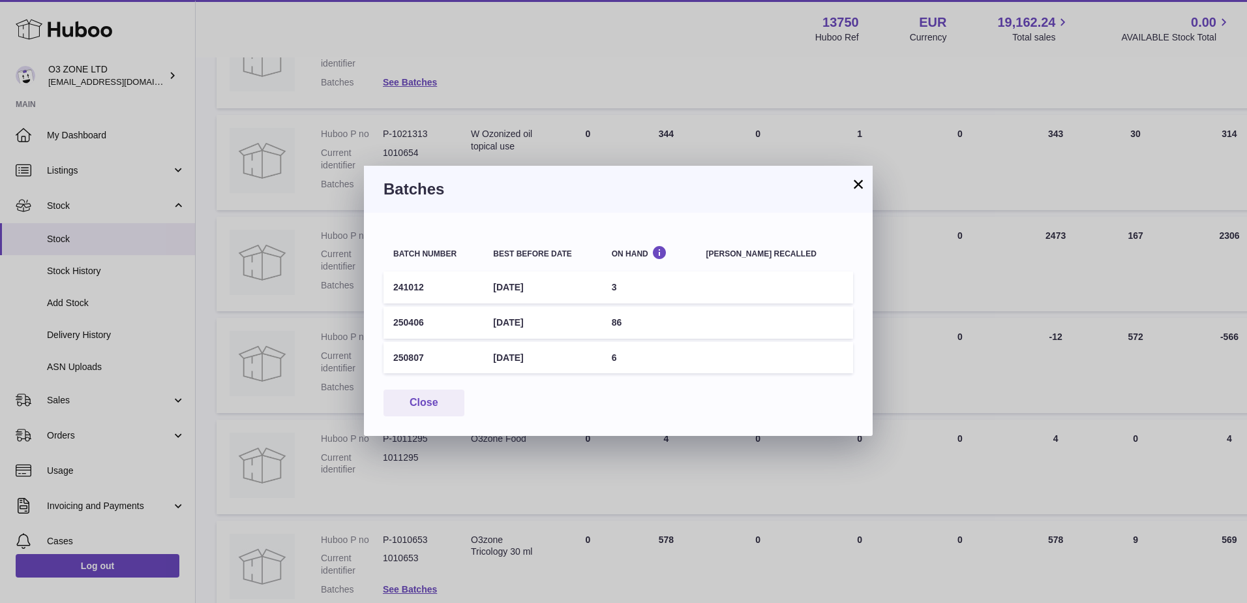 The height and width of the screenshot is (603, 1247). Describe the element at coordinates (433, 254) in the screenshot. I see `div: Batch number` at that location.